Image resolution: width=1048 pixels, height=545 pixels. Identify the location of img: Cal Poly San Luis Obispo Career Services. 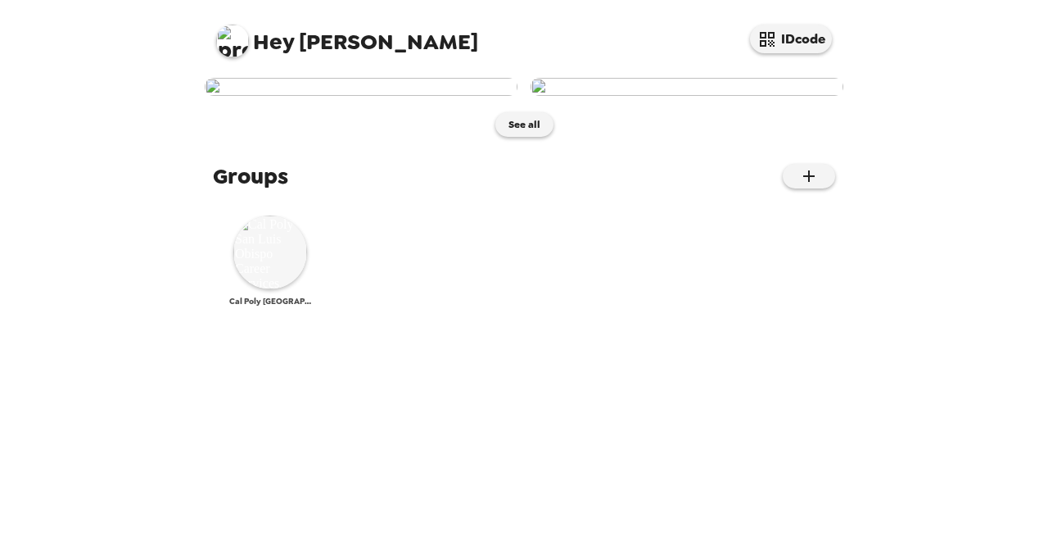
(270, 252).